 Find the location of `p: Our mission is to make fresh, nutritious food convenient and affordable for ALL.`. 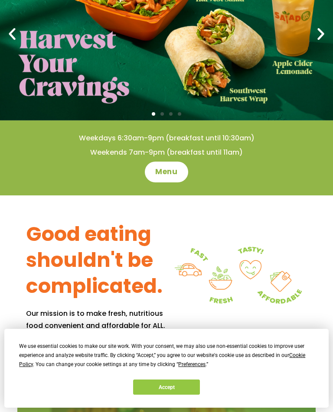

p: Our mission is to make fresh, nutritious food convenient and affordable for ALL. is located at coordinates (96, 319).